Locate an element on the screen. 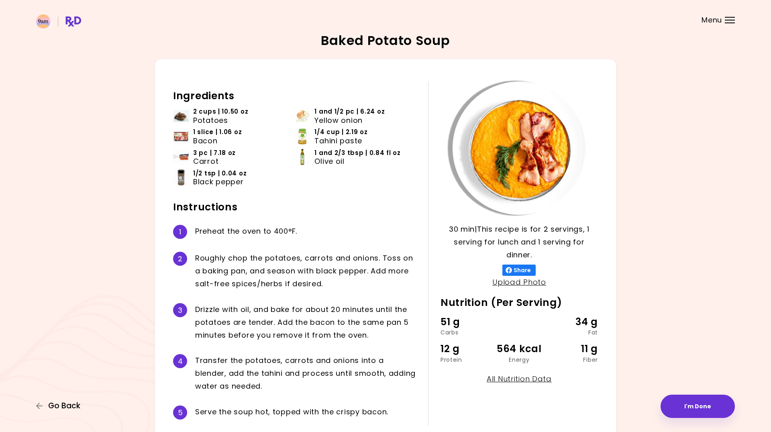  span: Carrot is located at coordinates (206, 161).